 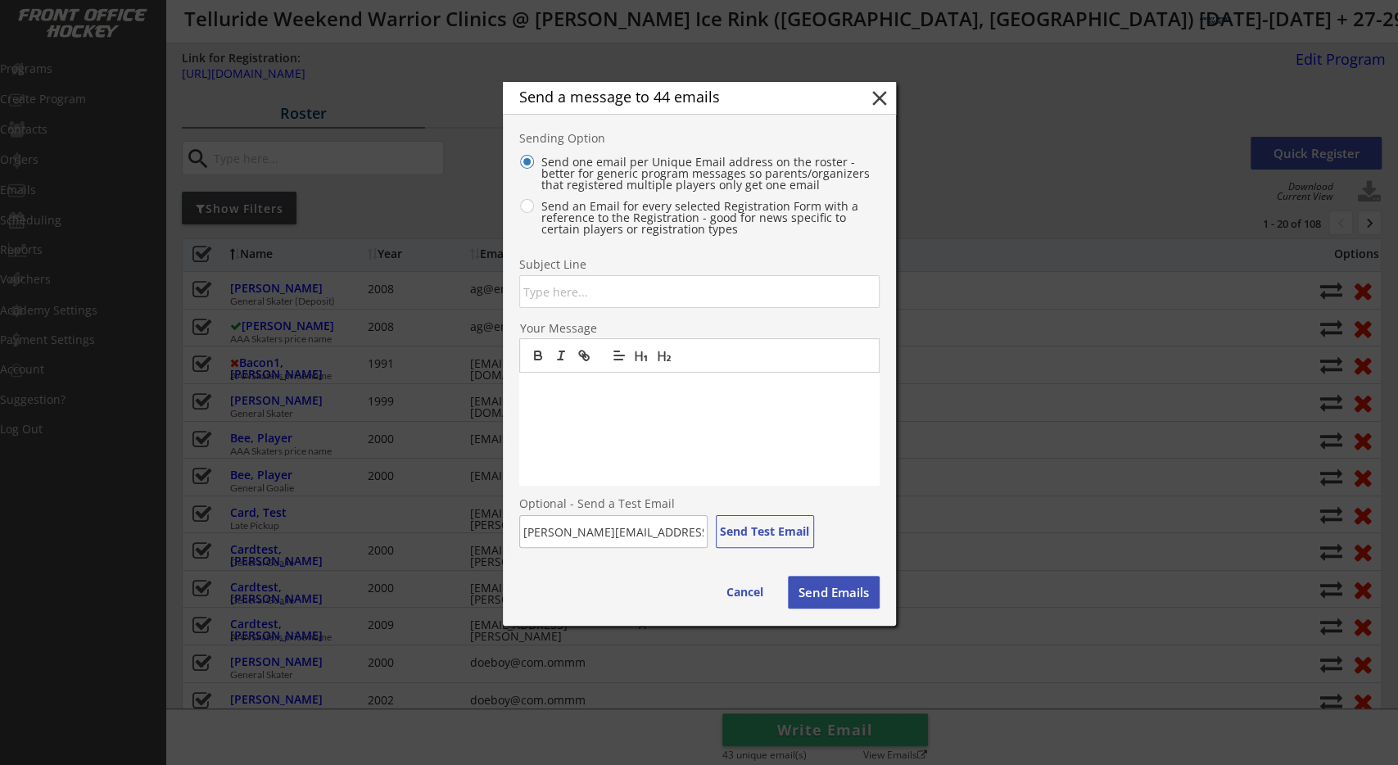 I want to click on button: Send Emails, so click(x=834, y=592).